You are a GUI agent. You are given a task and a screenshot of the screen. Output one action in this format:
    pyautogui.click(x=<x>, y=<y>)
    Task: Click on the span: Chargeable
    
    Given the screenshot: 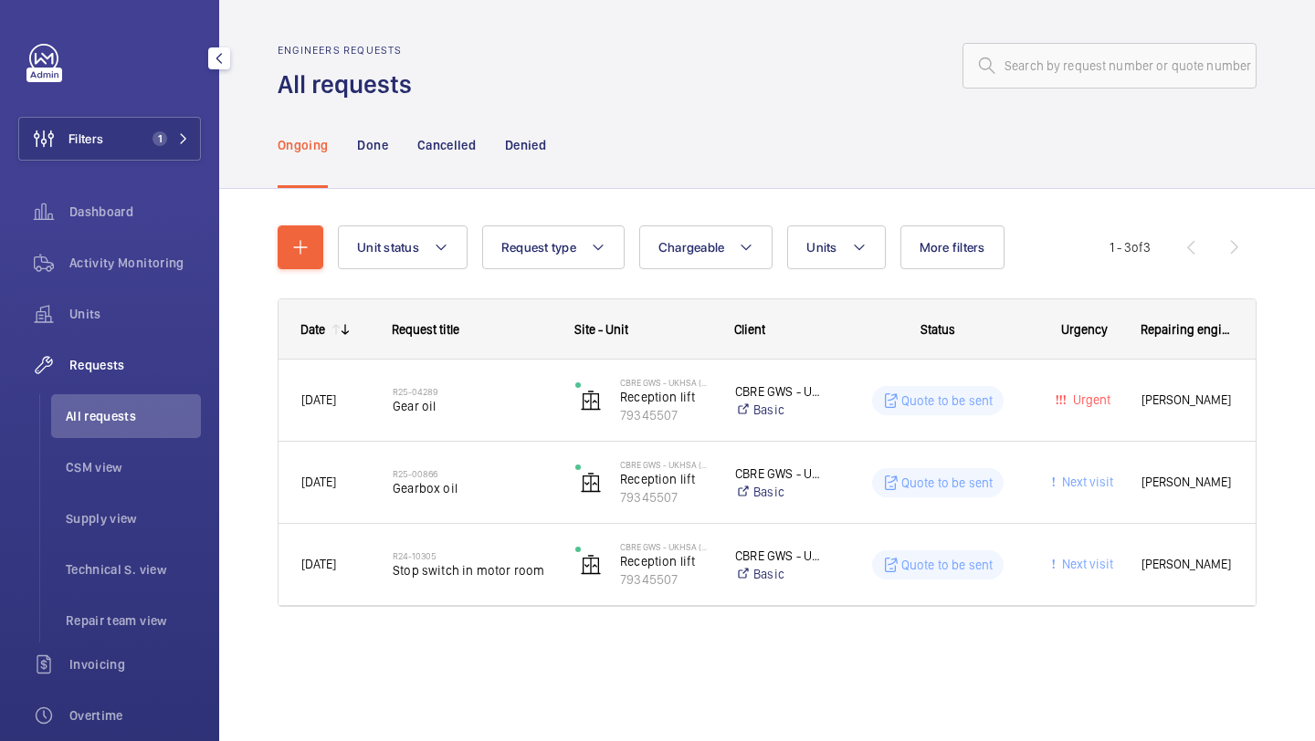 What is the action you would take?
    pyautogui.click(x=691, y=247)
    